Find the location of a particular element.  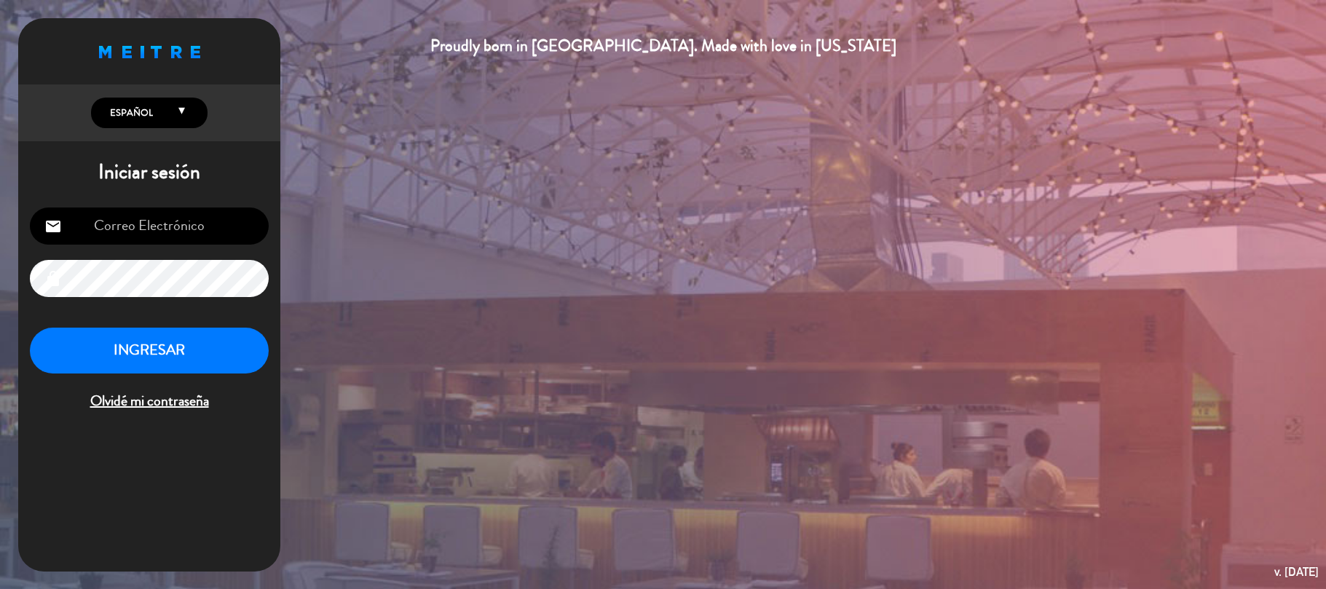

button: INGRESAR is located at coordinates (149, 350).